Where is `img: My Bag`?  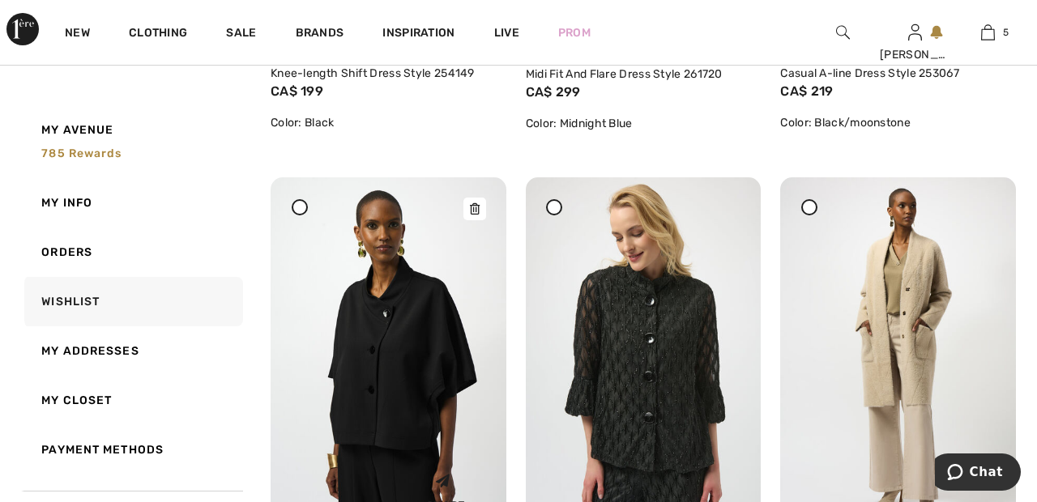 img: My Bag is located at coordinates (987, 32).